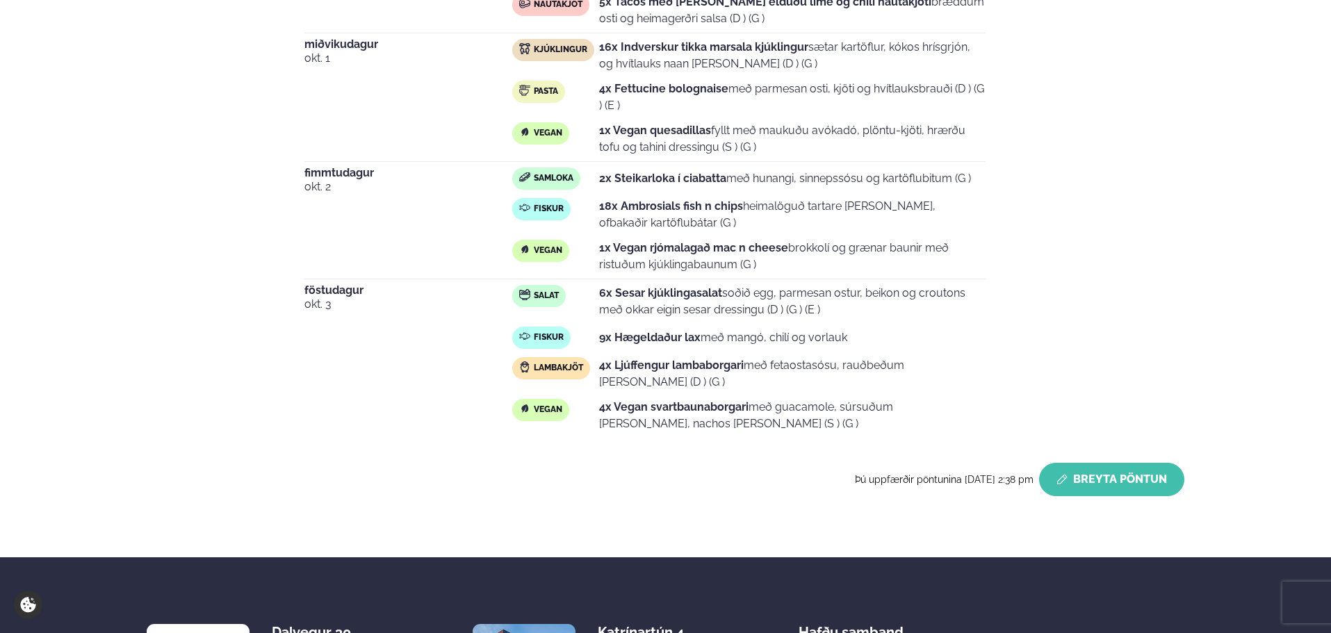  What do you see at coordinates (662, 178) in the screenshot?
I see `strong: 2x Steikarloka í ciabatta` at bounding box center [662, 178].